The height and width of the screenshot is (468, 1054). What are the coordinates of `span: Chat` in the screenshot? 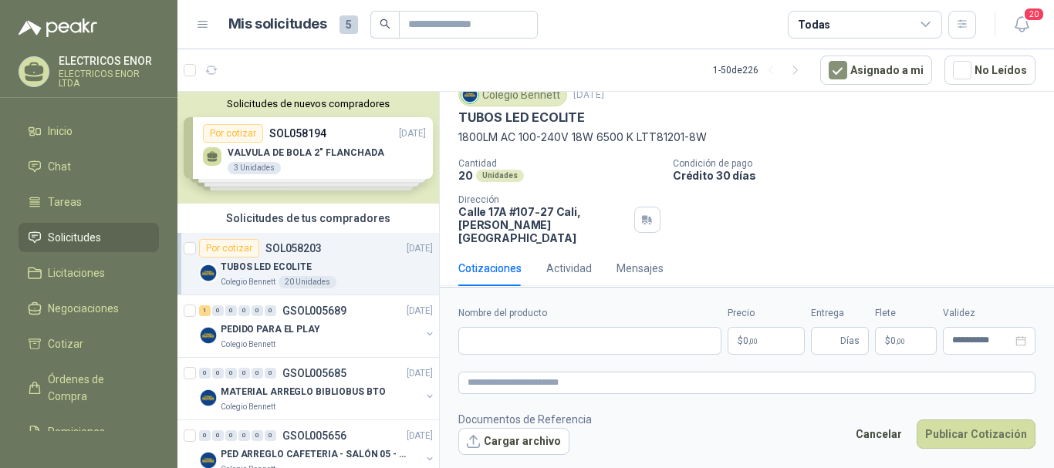 It's located at (59, 167).